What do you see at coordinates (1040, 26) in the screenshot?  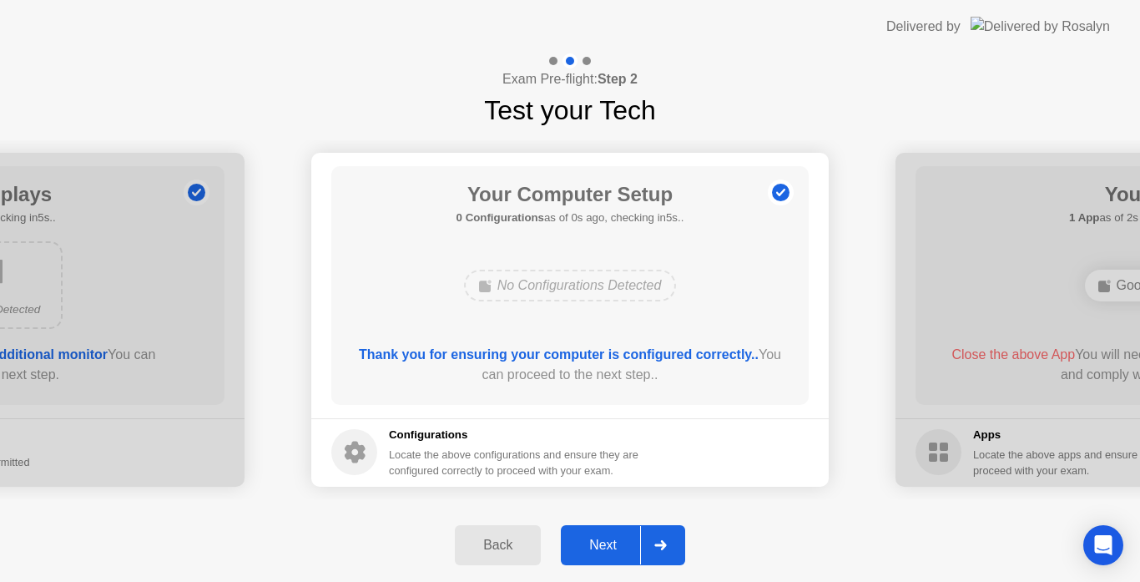 I see `img: Delivered by Rosalyn` at bounding box center [1040, 26].